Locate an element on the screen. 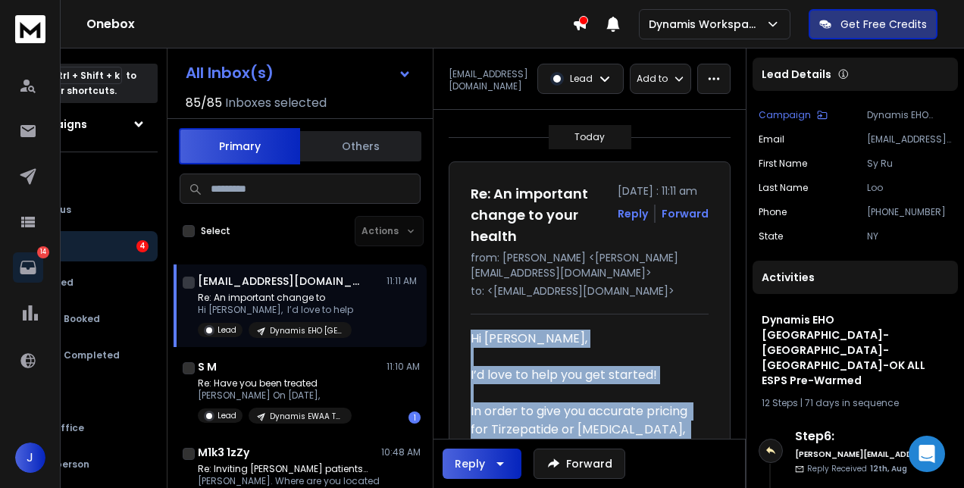 This screenshot has width=964, height=488. h1: All Inbox(s) is located at coordinates (230, 73).